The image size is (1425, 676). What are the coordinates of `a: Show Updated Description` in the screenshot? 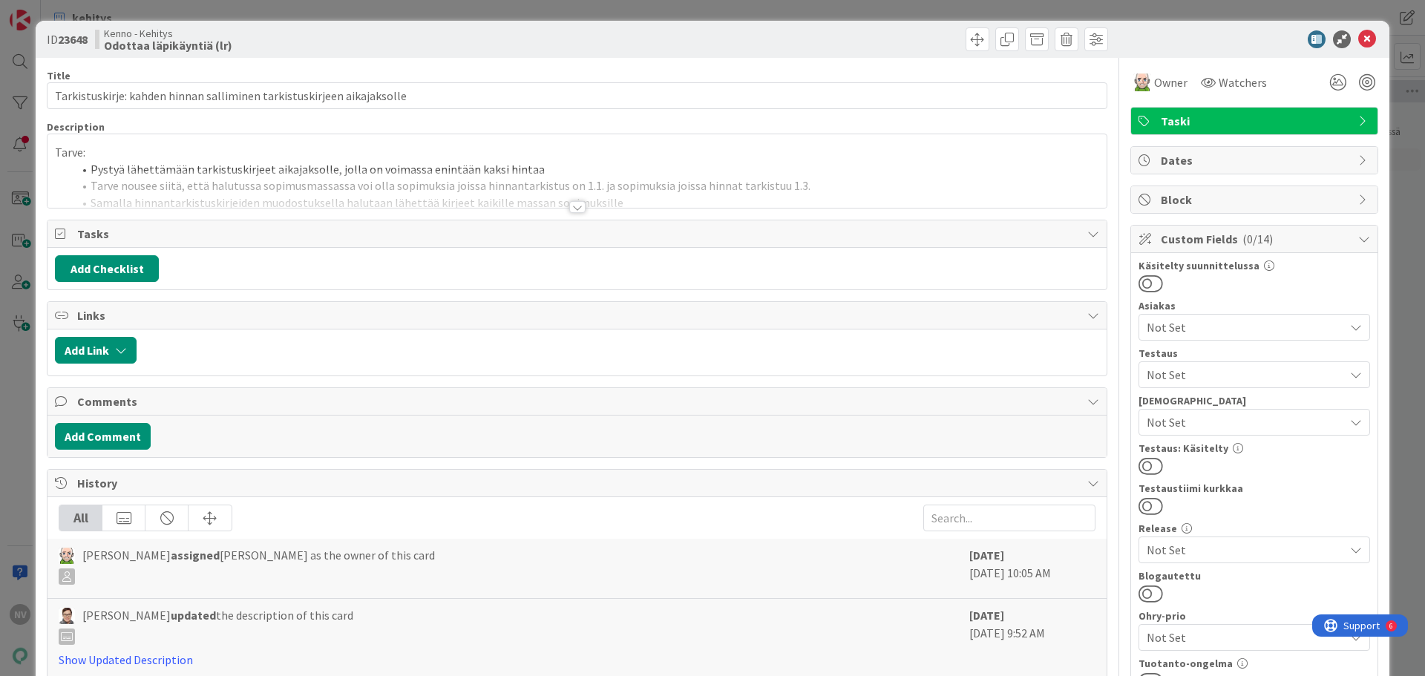 It's located at (125, 660).